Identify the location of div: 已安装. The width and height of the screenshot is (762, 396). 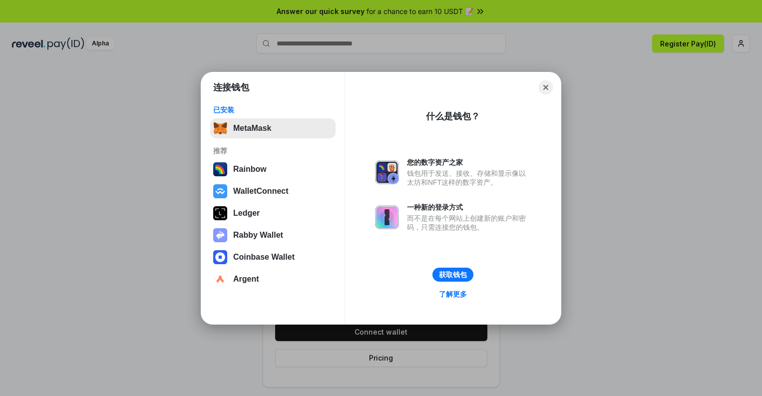
(273, 110).